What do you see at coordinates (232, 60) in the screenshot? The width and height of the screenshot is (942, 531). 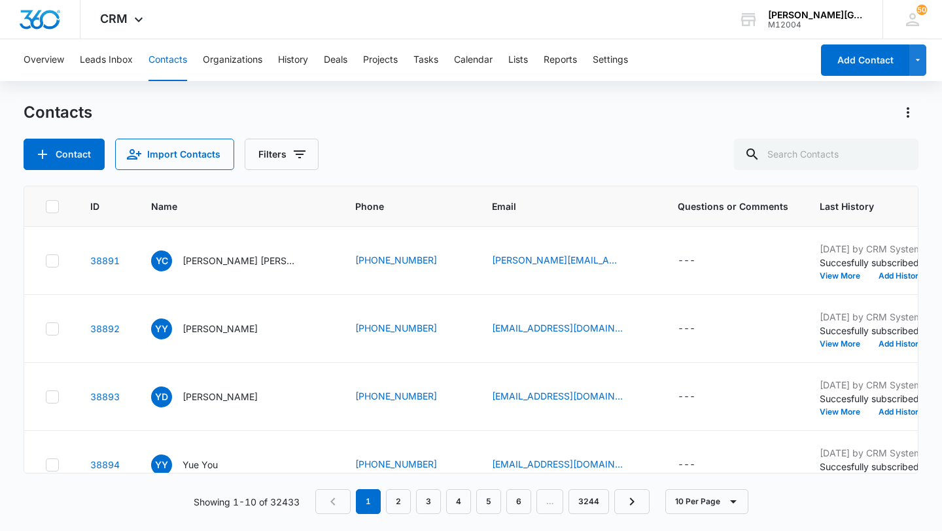 I see `button: Organizations` at bounding box center [232, 60].